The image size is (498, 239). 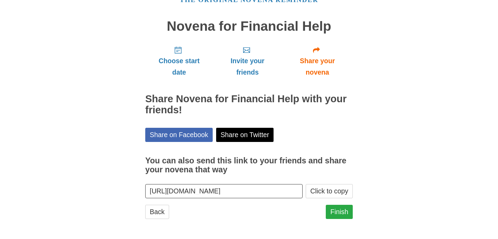 I want to click on span: Choose start date, so click(x=179, y=67).